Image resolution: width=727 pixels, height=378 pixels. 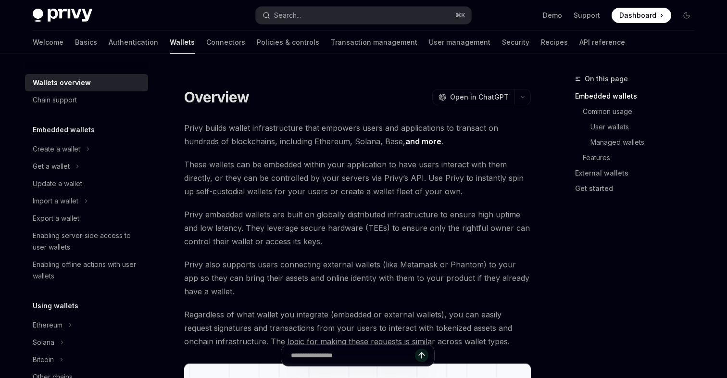 I want to click on div: Import a wallet, so click(x=55, y=201).